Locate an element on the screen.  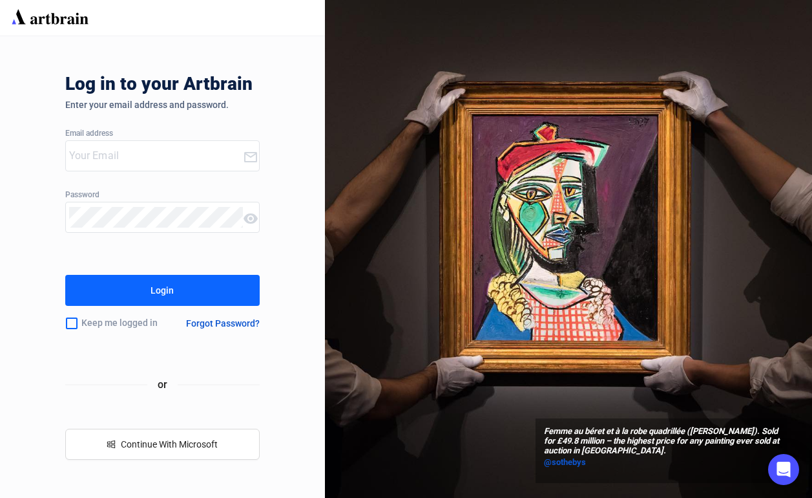
span: Continue With Microsoft is located at coordinates (169, 444).